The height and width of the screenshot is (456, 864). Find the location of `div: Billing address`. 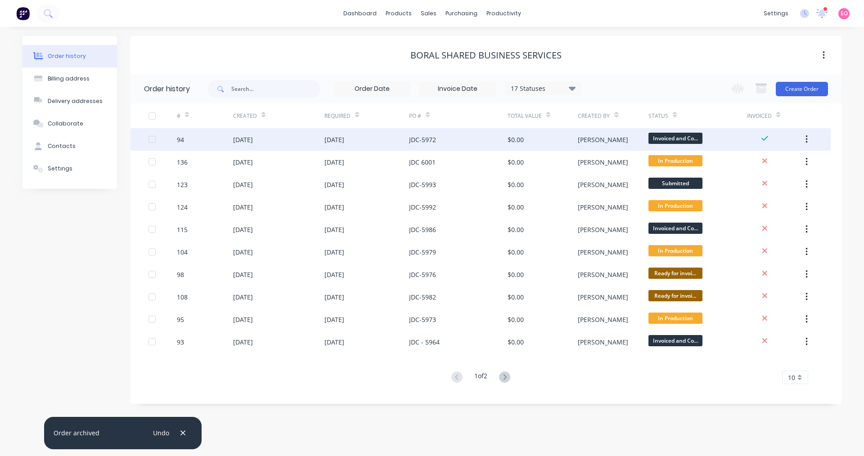

div: Billing address is located at coordinates (68, 79).